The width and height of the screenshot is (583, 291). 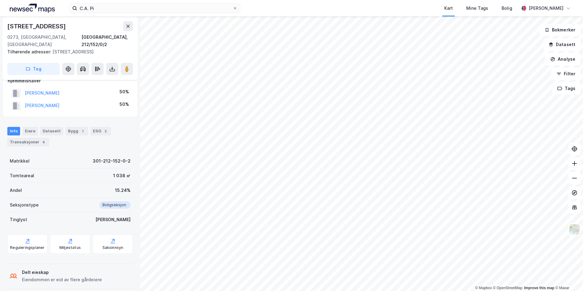 I want to click on div: Datasett, so click(x=52, y=131).